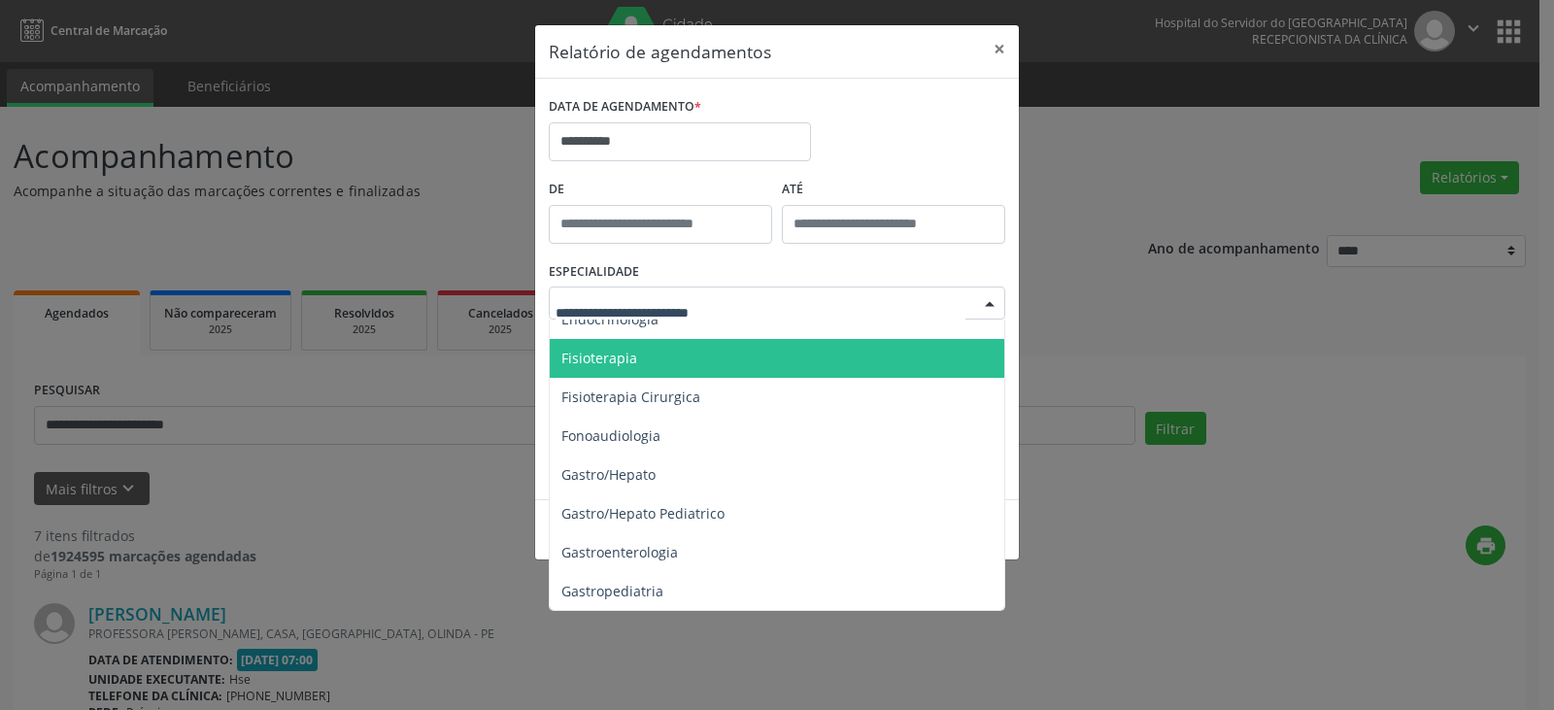 The height and width of the screenshot is (710, 1554). I want to click on span: Fisioterapia, so click(599, 357).